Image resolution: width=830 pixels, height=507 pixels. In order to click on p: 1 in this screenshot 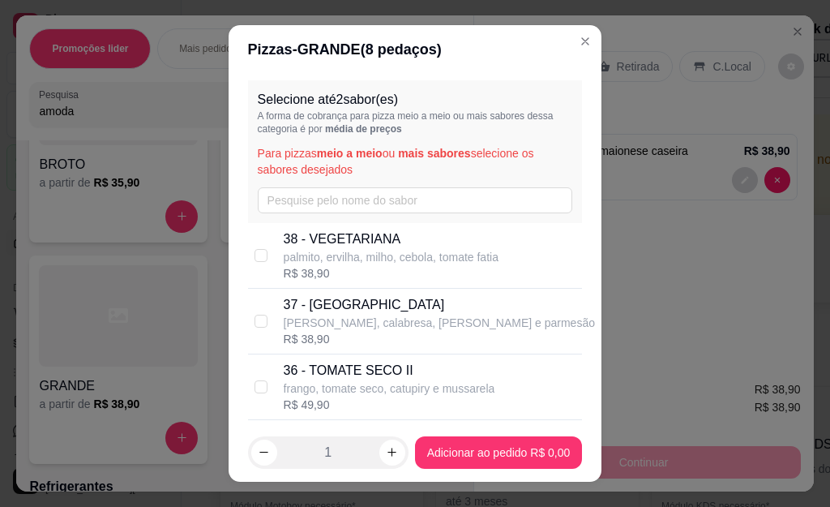, I will do `click(327, 452)`.